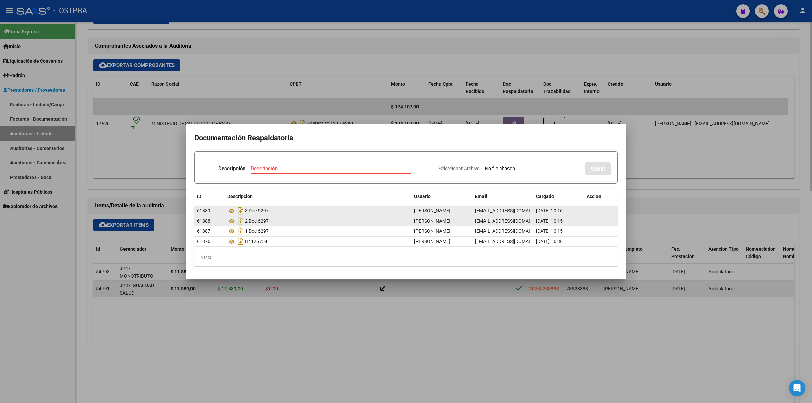 This screenshot has height=403, width=812. Describe the element at coordinates (598, 168) in the screenshot. I see `button: SUBIR` at that location.